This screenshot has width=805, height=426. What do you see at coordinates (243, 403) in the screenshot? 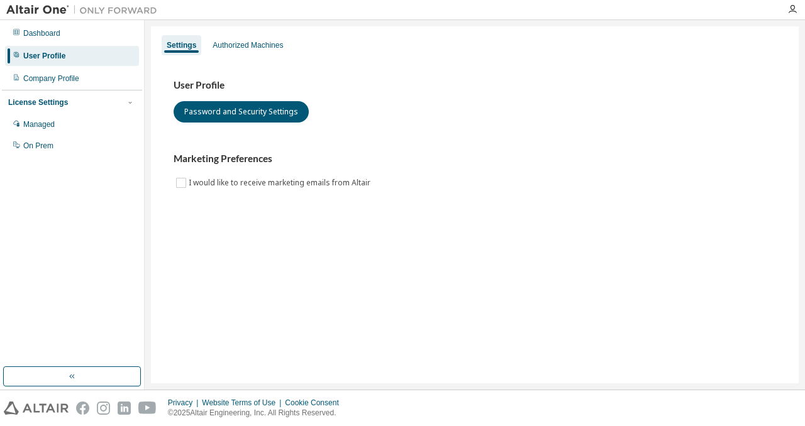
I see `div: Website Terms of Use` at bounding box center [243, 403].